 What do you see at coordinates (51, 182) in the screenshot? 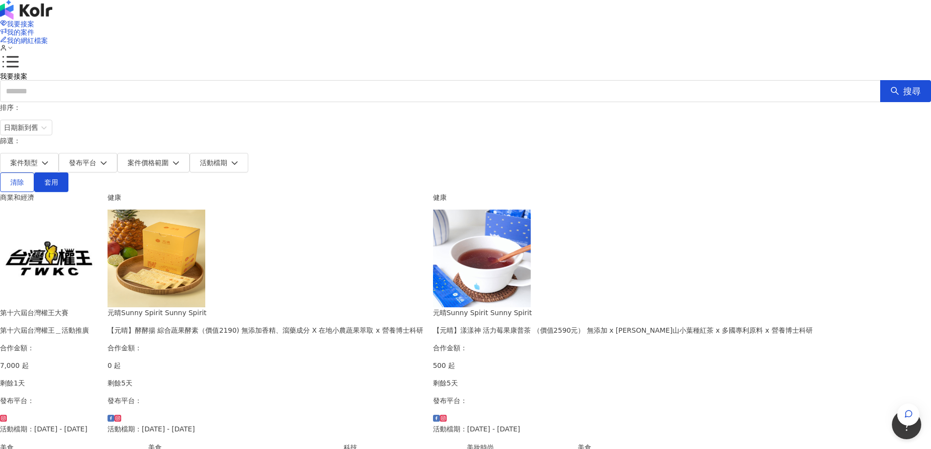
I see `span: 套用` at bounding box center [51, 182].